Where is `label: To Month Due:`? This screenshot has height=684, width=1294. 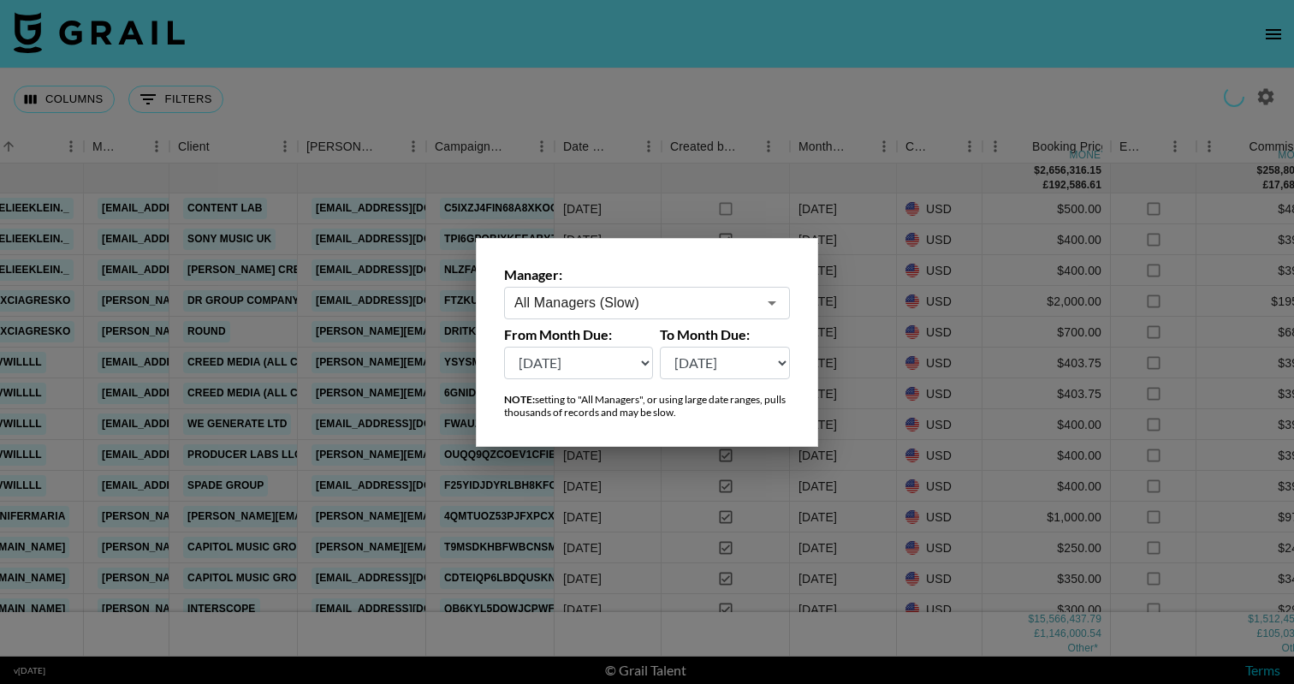
label: To Month Due: is located at coordinates (725, 335).